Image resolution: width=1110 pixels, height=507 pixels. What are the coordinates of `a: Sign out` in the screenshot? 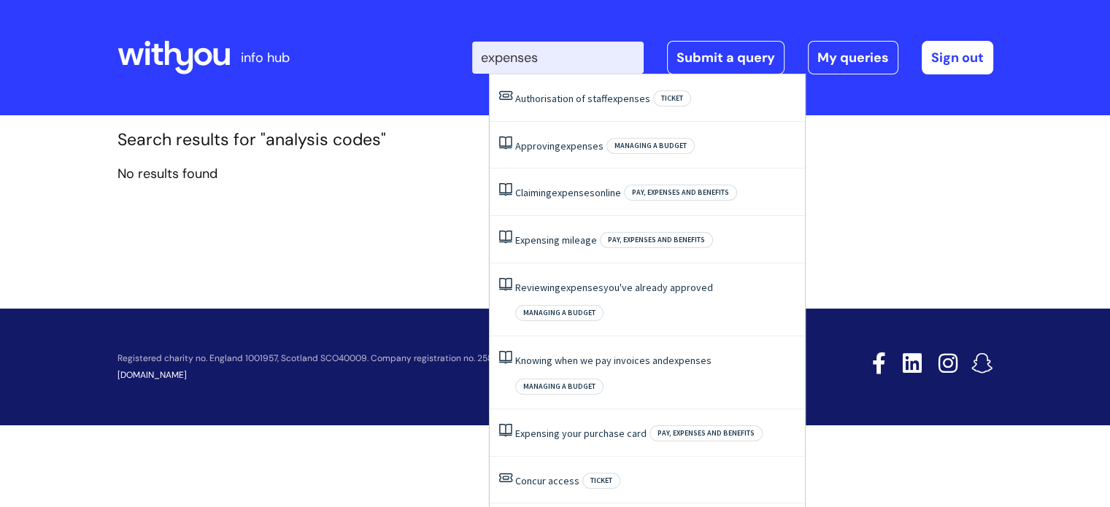 It's located at (957, 58).